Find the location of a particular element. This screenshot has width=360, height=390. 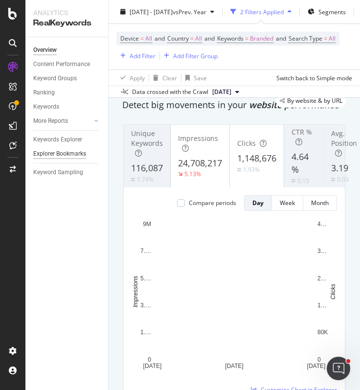

text: 2… is located at coordinates (322, 278).